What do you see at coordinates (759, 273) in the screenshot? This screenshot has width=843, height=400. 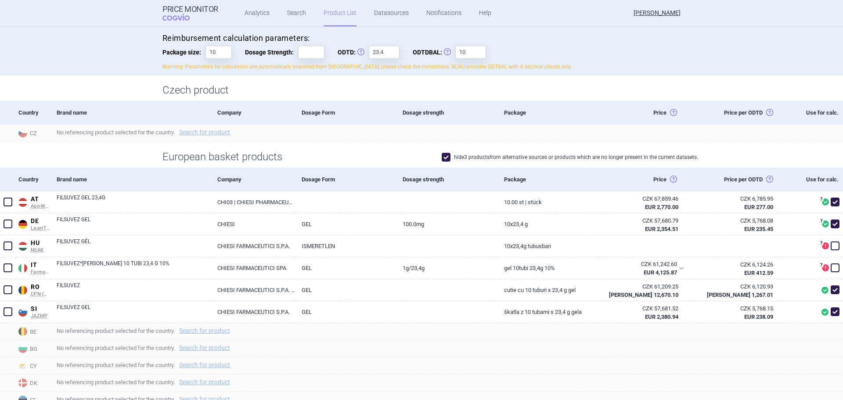 I see `strong: EUR 412.59` at bounding box center [759, 273].